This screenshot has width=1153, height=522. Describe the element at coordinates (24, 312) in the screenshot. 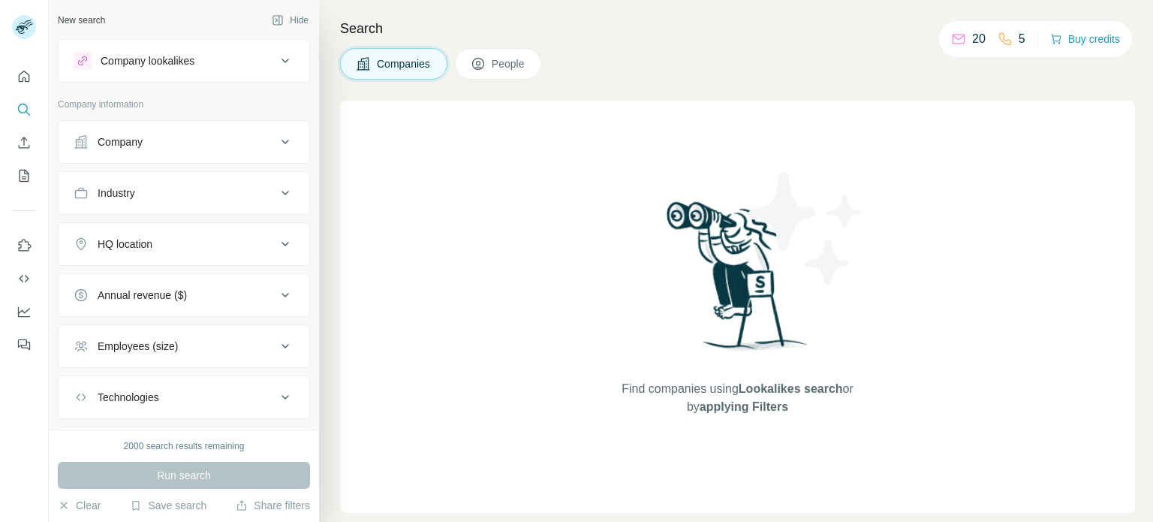

I see `button: Dashboard` at that location.